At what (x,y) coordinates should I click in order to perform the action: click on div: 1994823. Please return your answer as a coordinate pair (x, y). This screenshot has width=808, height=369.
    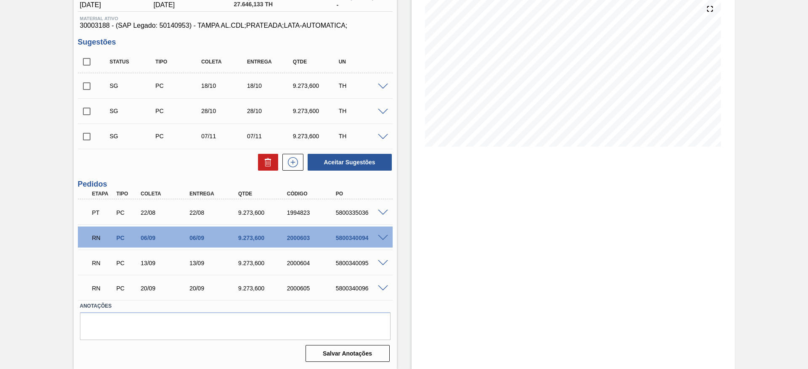
    Looking at the image, I should click on (312, 213).